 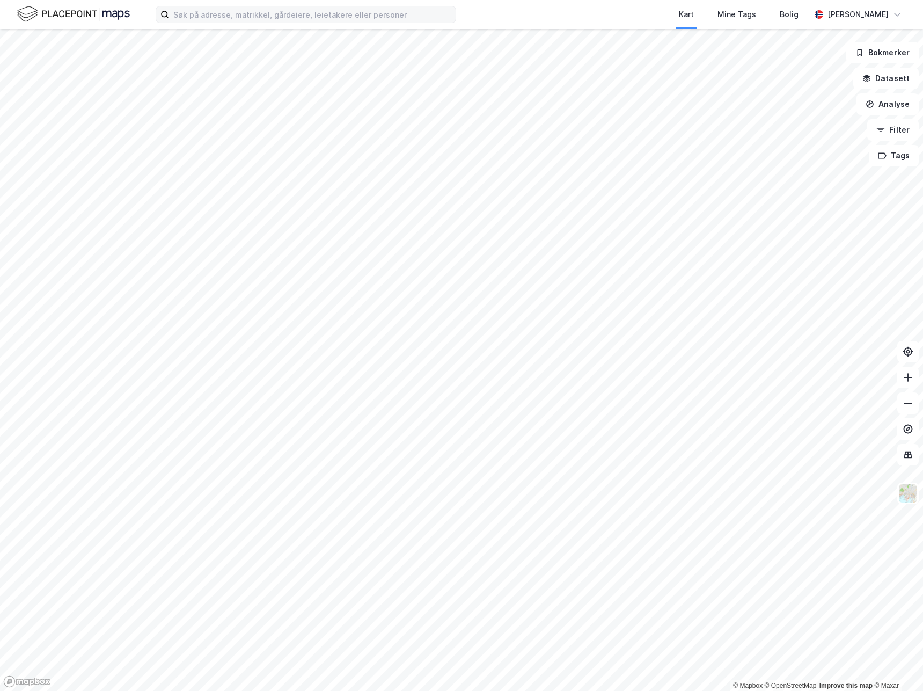 What do you see at coordinates (312, 14) in the screenshot?
I see `input: Søk på adresse, matrikkel, gårdeiere, leietakere eller personer` at bounding box center [312, 14].